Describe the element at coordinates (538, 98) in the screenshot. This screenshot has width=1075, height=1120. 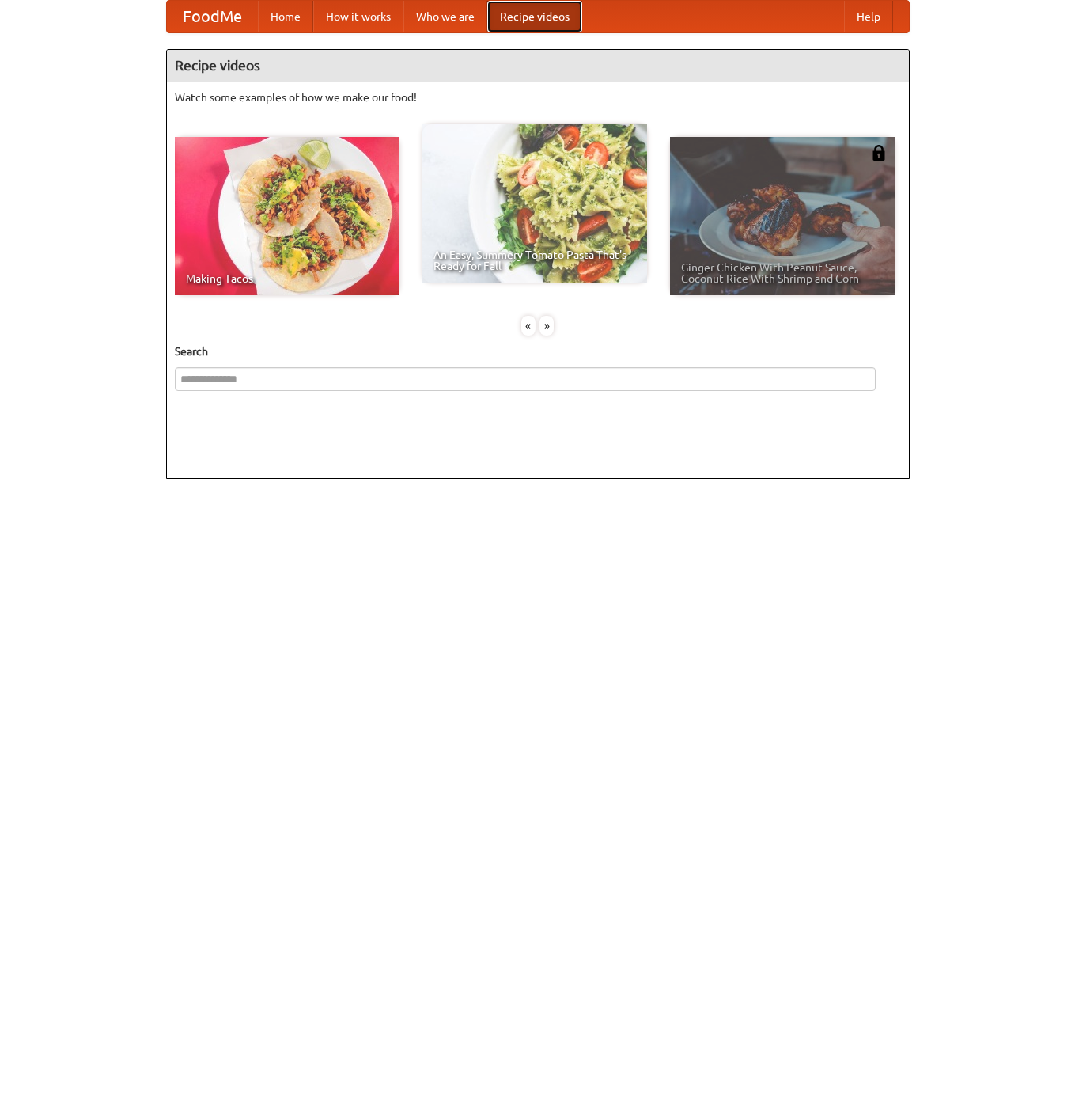
I see `p: Watch some examples of how we make our food!` at that location.